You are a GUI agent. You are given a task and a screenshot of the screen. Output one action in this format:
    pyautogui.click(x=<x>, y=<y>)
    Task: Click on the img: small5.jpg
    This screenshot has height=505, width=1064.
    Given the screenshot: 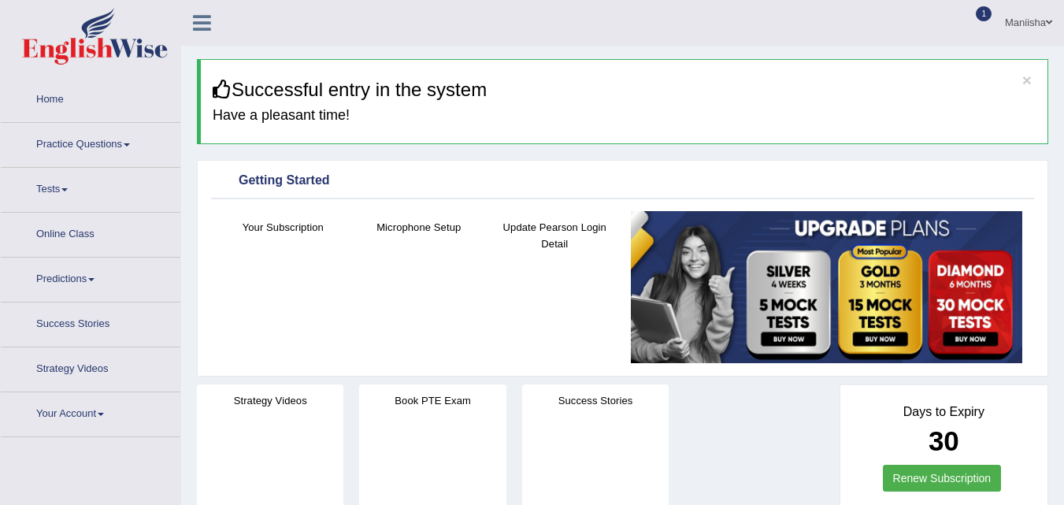 What is the action you would take?
    pyautogui.click(x=827, y=287)
    